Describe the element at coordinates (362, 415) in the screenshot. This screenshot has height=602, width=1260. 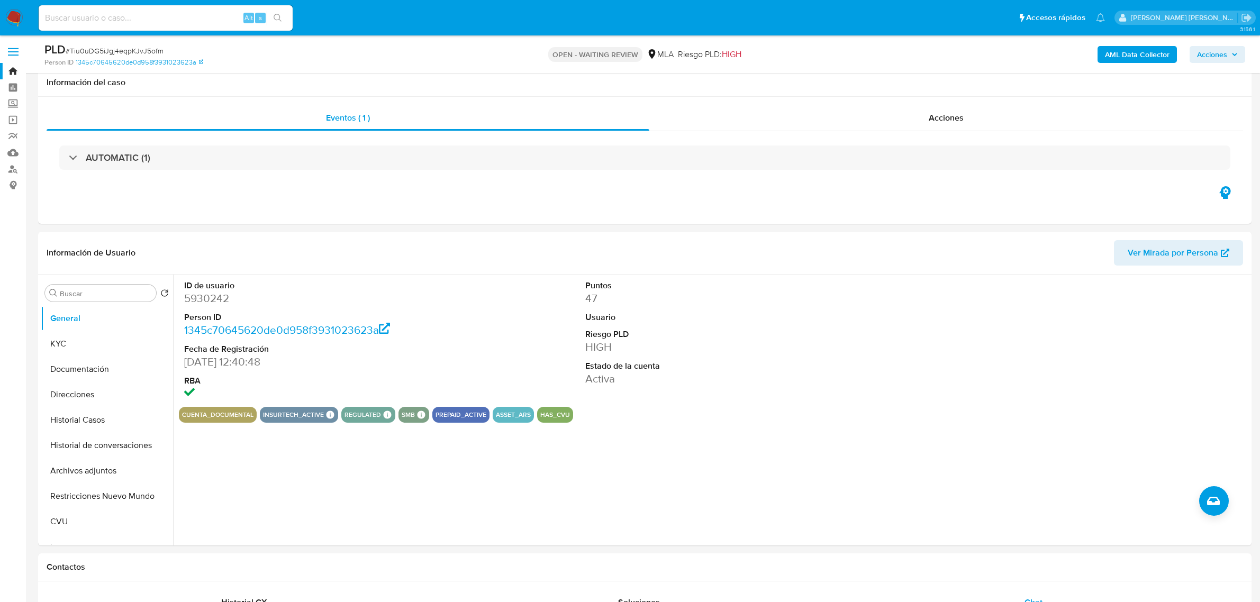
I see `button: regulated` at that location.